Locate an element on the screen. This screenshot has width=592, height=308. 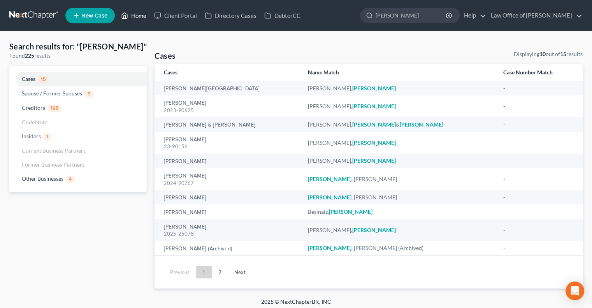
a: Client Portal is located at coordinates (176, 16).